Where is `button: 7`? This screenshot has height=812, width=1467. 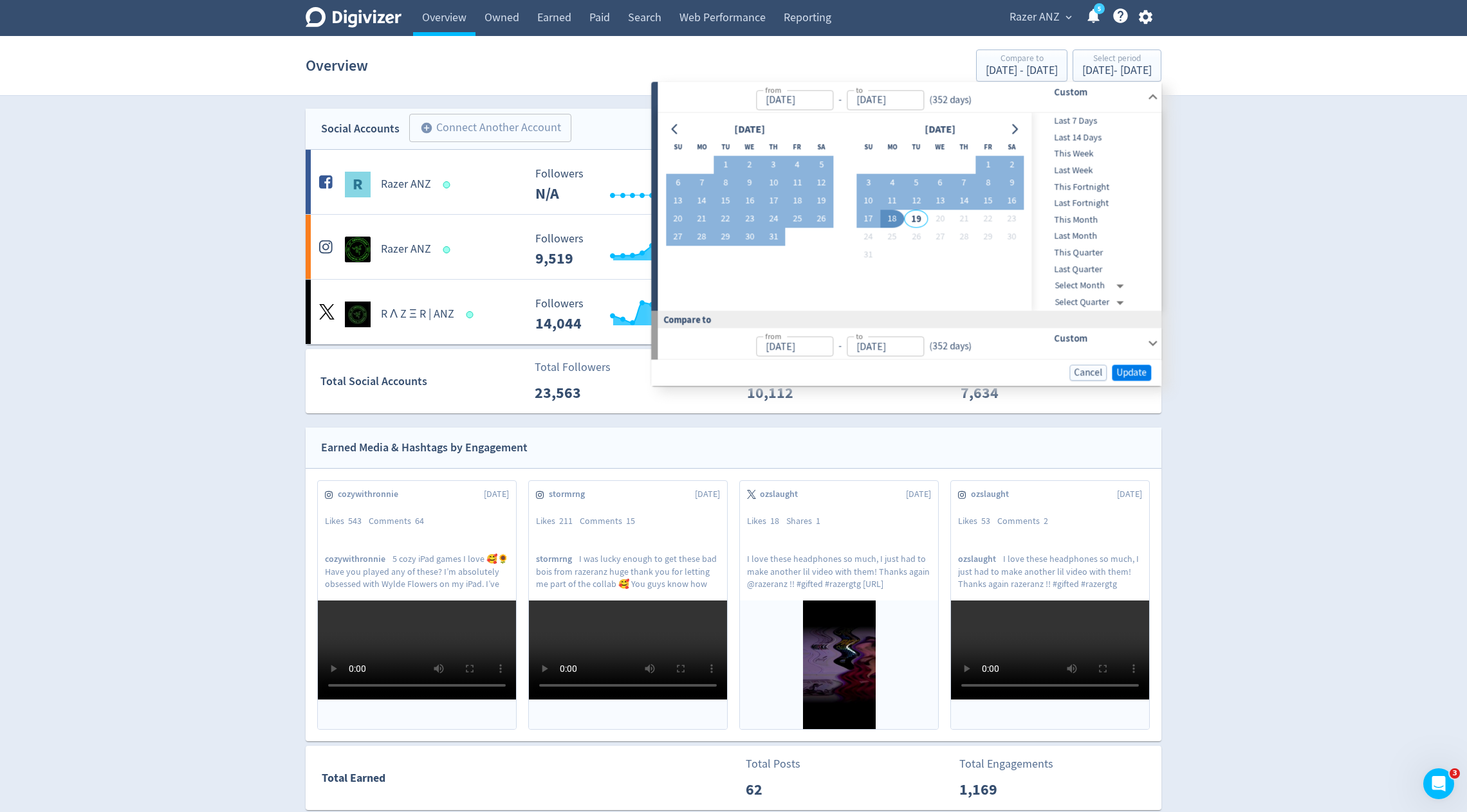 button: 7 is located at coordinates (701, 184).